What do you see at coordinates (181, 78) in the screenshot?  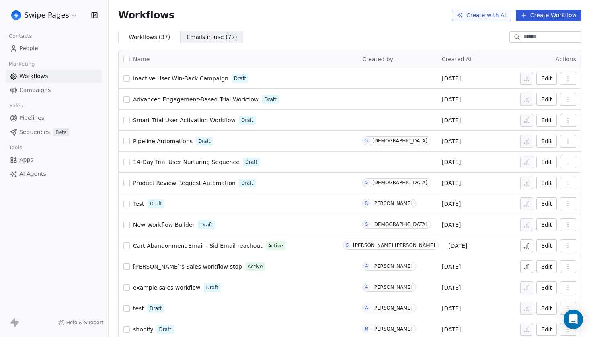 I see `a: Inactive User Win-Back Campaign` at bounding box center [181, 78].